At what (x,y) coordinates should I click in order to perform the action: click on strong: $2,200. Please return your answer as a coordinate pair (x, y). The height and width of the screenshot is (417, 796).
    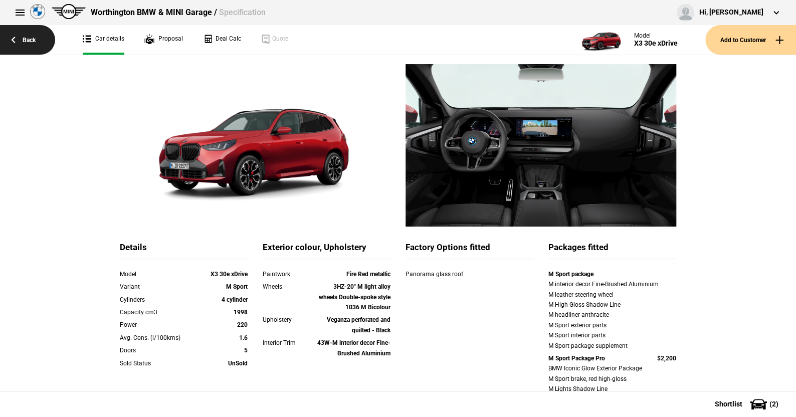
    Looking at the image, I should click on (666, 358).